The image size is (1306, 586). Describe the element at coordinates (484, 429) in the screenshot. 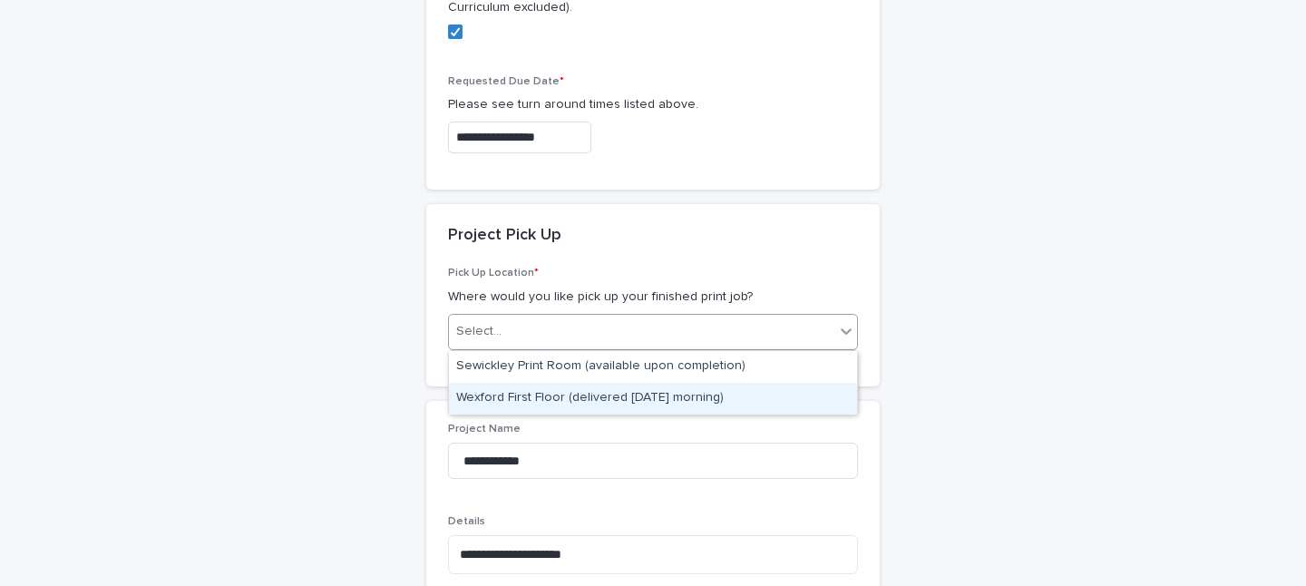

I see `span: Project Name` at that location.